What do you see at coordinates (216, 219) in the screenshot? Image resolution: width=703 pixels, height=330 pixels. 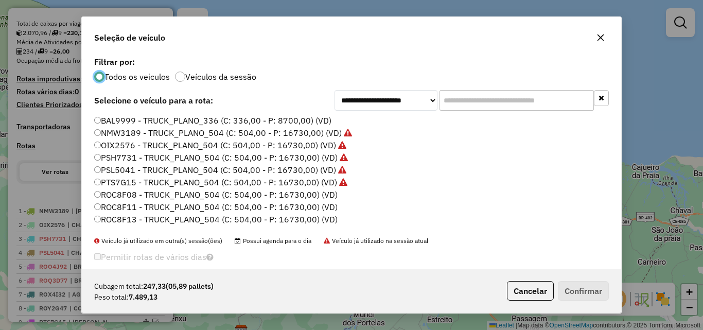 I see `label: ROC8F13 - TRUCK_PLANO_504 (C: 504,00 - P: 16730,00) (VD)` at bounding box center [216, 219].